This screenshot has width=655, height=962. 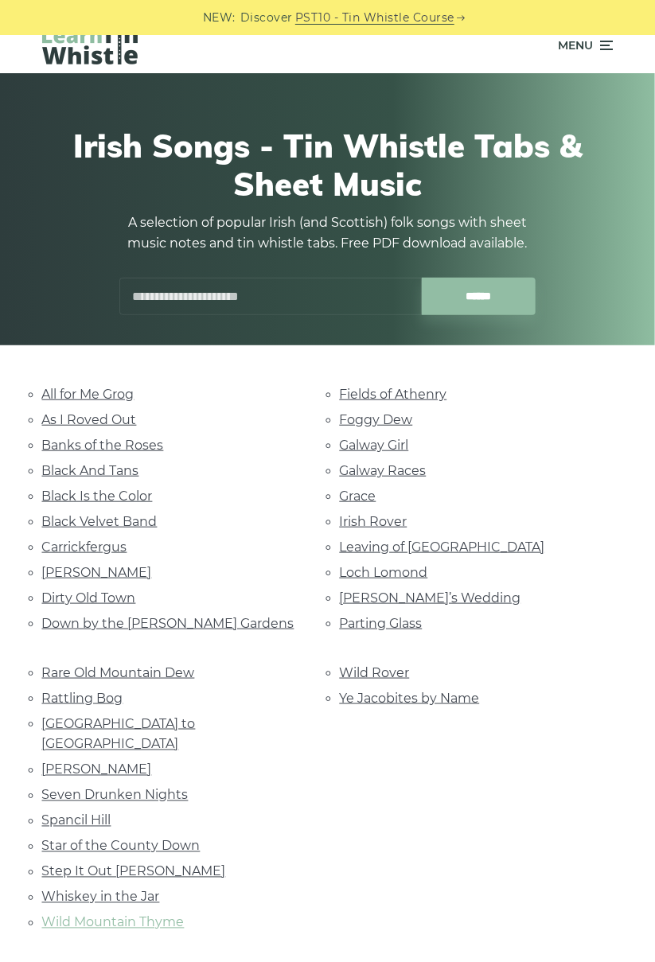 I want to click on a: All for Me Grog, so click(x=88, y=394).